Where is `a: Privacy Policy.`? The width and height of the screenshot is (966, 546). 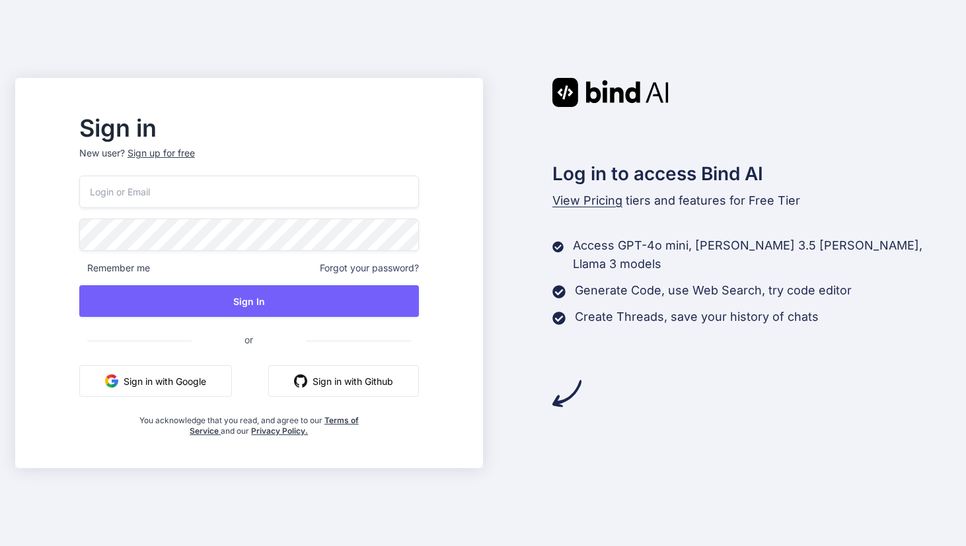
a: Privacy Policy. is located at coordinates (279, 431).